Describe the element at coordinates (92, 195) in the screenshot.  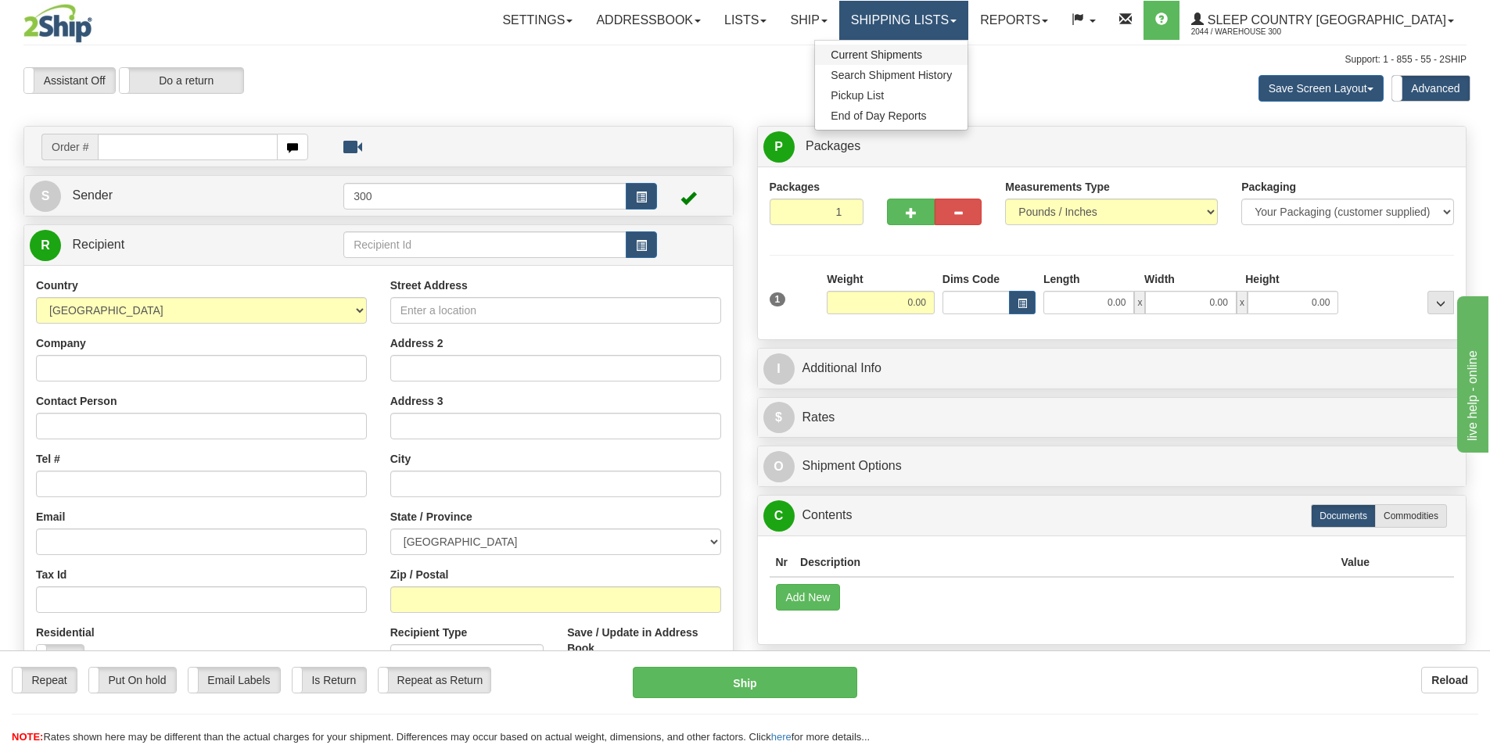
I see `span: Sender` at that location.